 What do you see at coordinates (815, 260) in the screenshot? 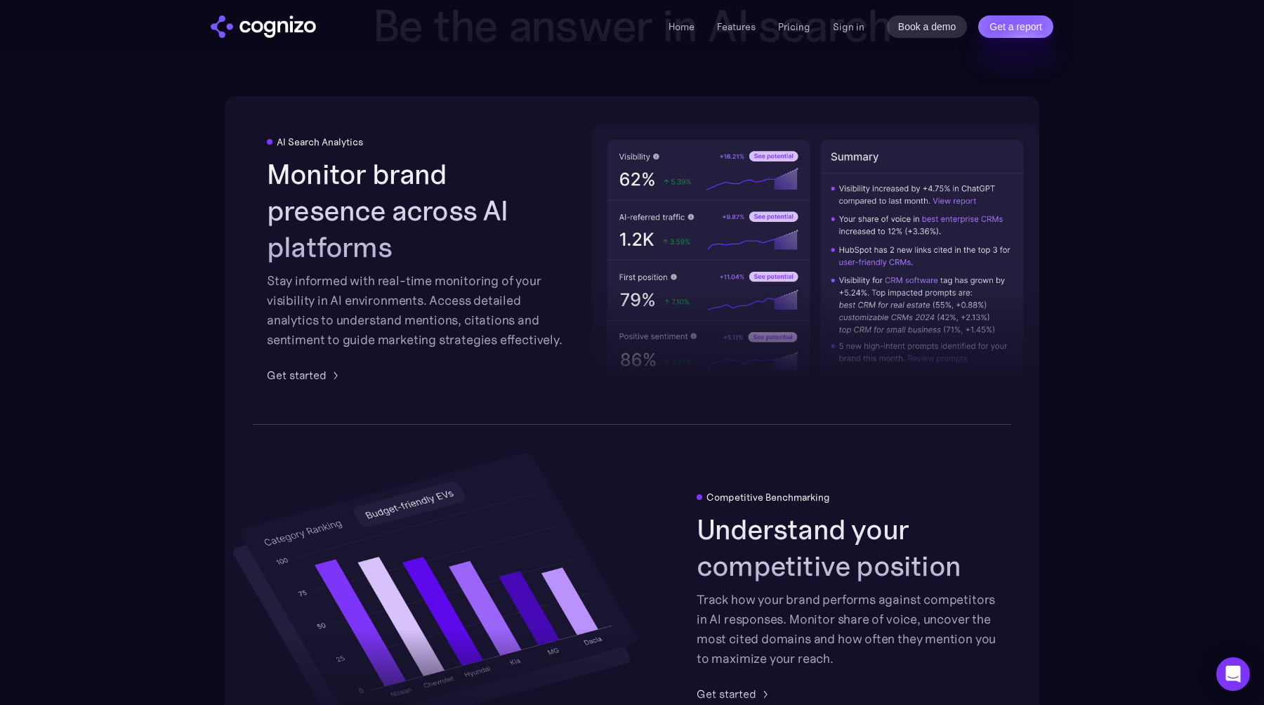
I see `img: AI visibility metrics performance insights` at bounding box center [815, 260].